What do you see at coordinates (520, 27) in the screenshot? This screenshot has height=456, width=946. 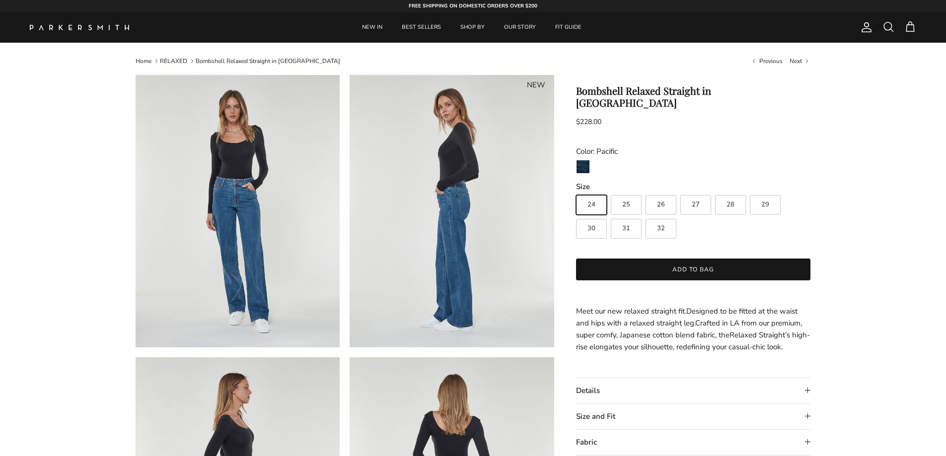 I see `a: OUR STORY` at bounding box center [520, 27].